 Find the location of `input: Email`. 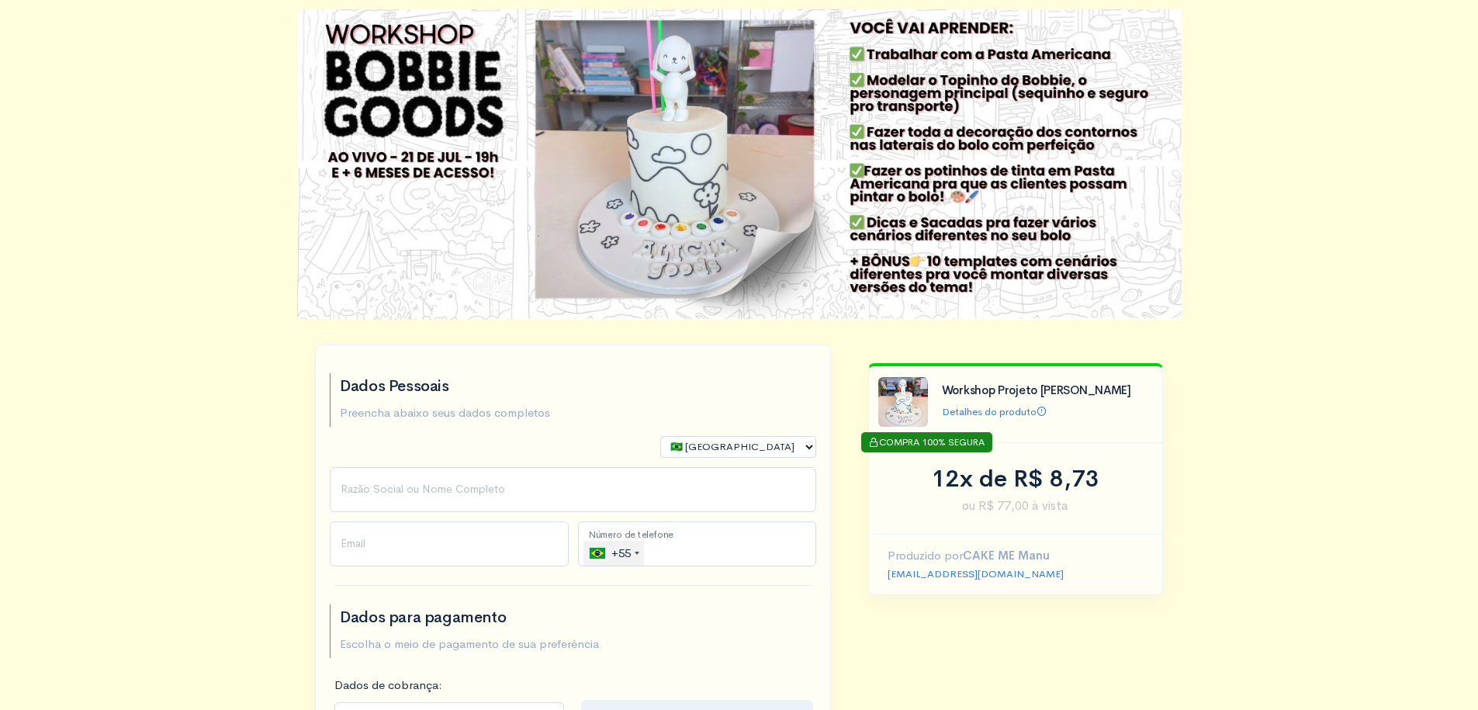

input: Email is located at coordinates (449, 544).